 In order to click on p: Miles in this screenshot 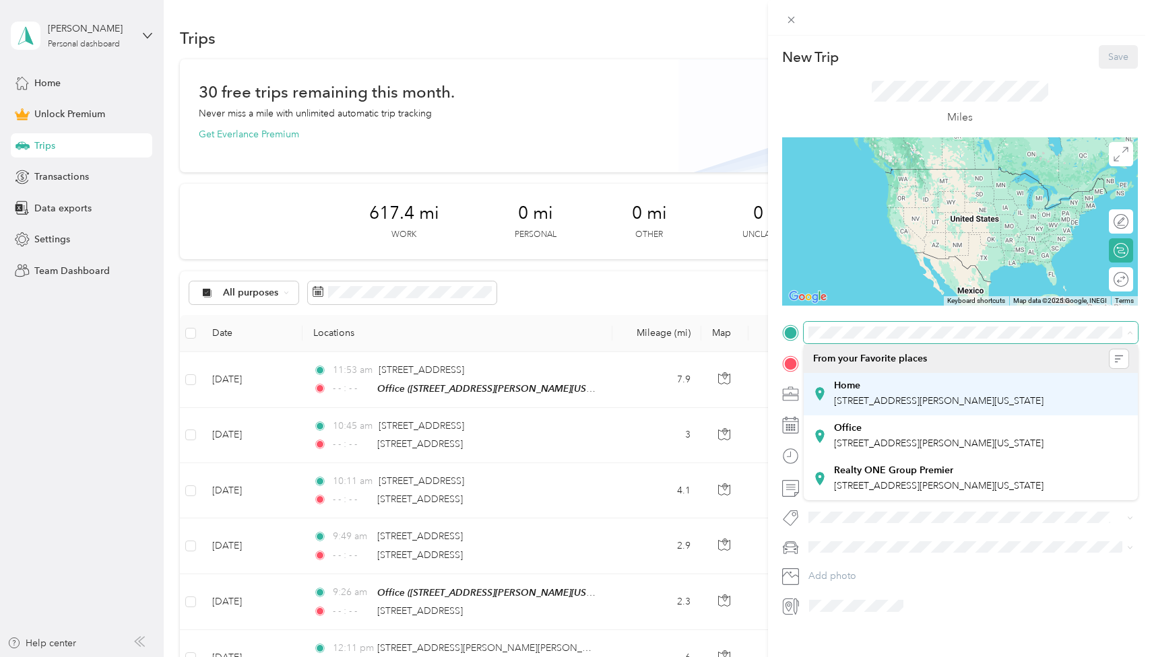, I will do `click(960, 117)`.